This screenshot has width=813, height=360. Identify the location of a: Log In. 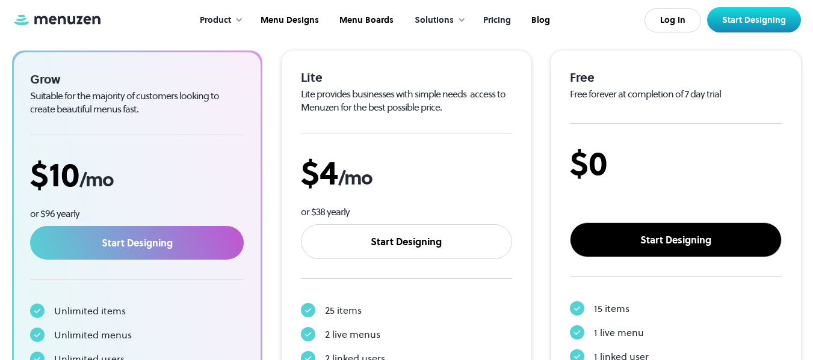
(673, 20).